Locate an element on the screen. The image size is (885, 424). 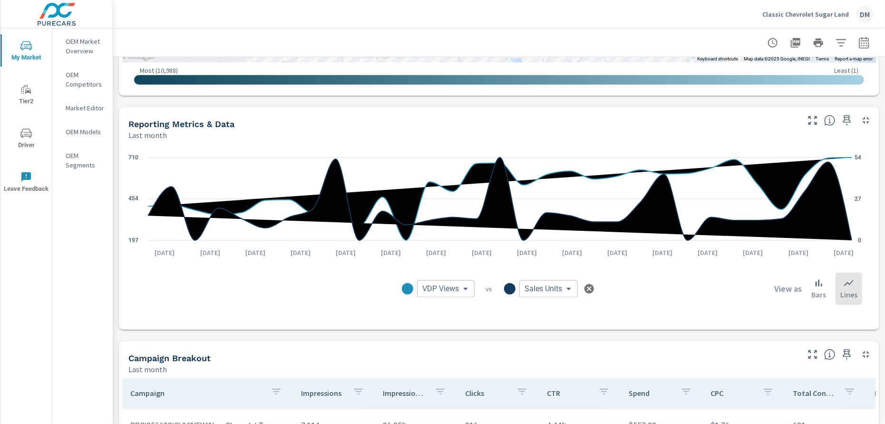
button: Apply Filters is located at coordinates (841, 43).